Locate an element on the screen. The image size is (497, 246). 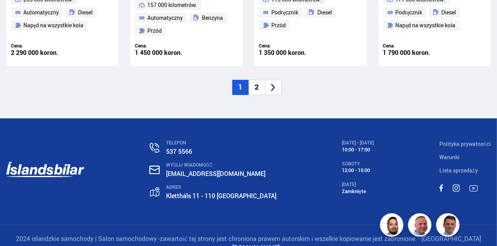
font: 2024 islandzkie samochody | Salon samochodowy - is located at coordinates (88, 239).